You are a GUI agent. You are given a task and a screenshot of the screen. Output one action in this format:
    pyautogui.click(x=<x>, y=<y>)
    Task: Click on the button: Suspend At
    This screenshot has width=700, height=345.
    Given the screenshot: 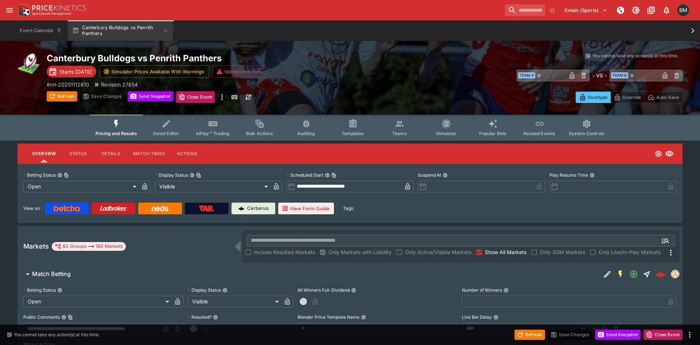 What is the action you would take?
    pyautogui.click(x=445, y=175)
    